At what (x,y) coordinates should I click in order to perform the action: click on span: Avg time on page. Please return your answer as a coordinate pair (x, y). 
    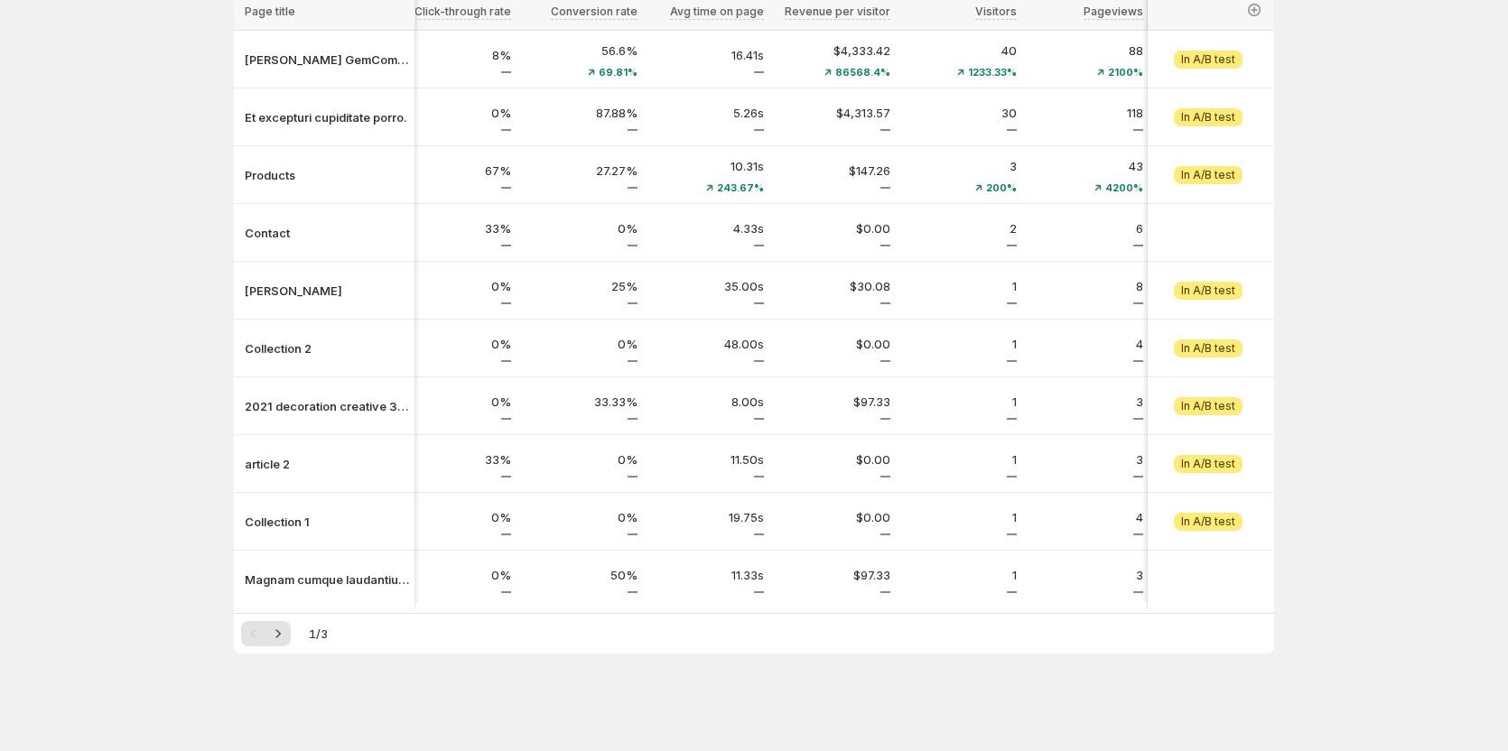
    Looking at the image, I should click on (717, 11).